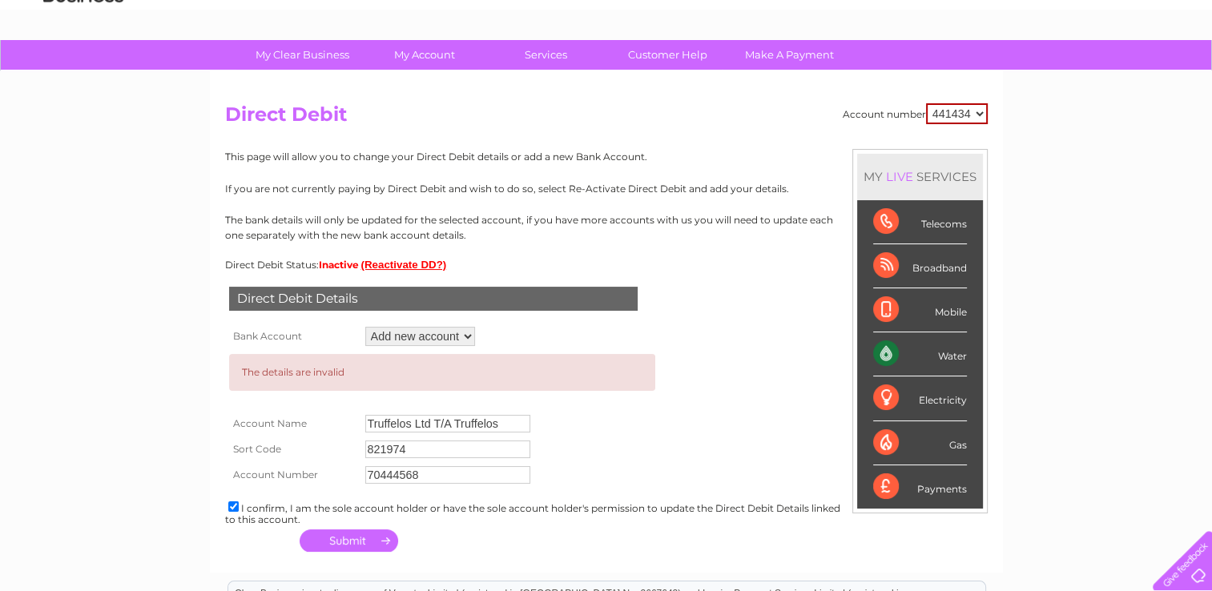  What do you see at coordinates (545, 54) in the screenshot?
I see `a: Services` at bounding box center [545, 54].